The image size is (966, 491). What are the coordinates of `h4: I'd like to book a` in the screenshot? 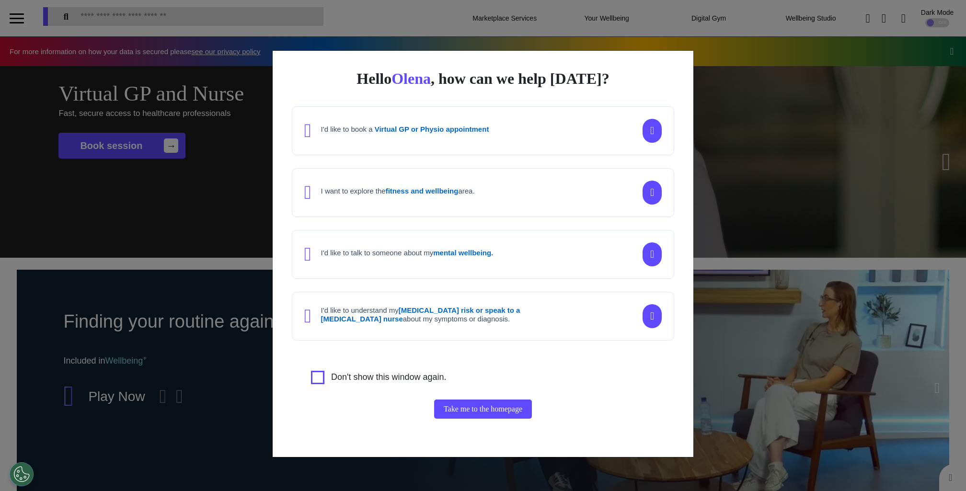 It's located at (405, 129).